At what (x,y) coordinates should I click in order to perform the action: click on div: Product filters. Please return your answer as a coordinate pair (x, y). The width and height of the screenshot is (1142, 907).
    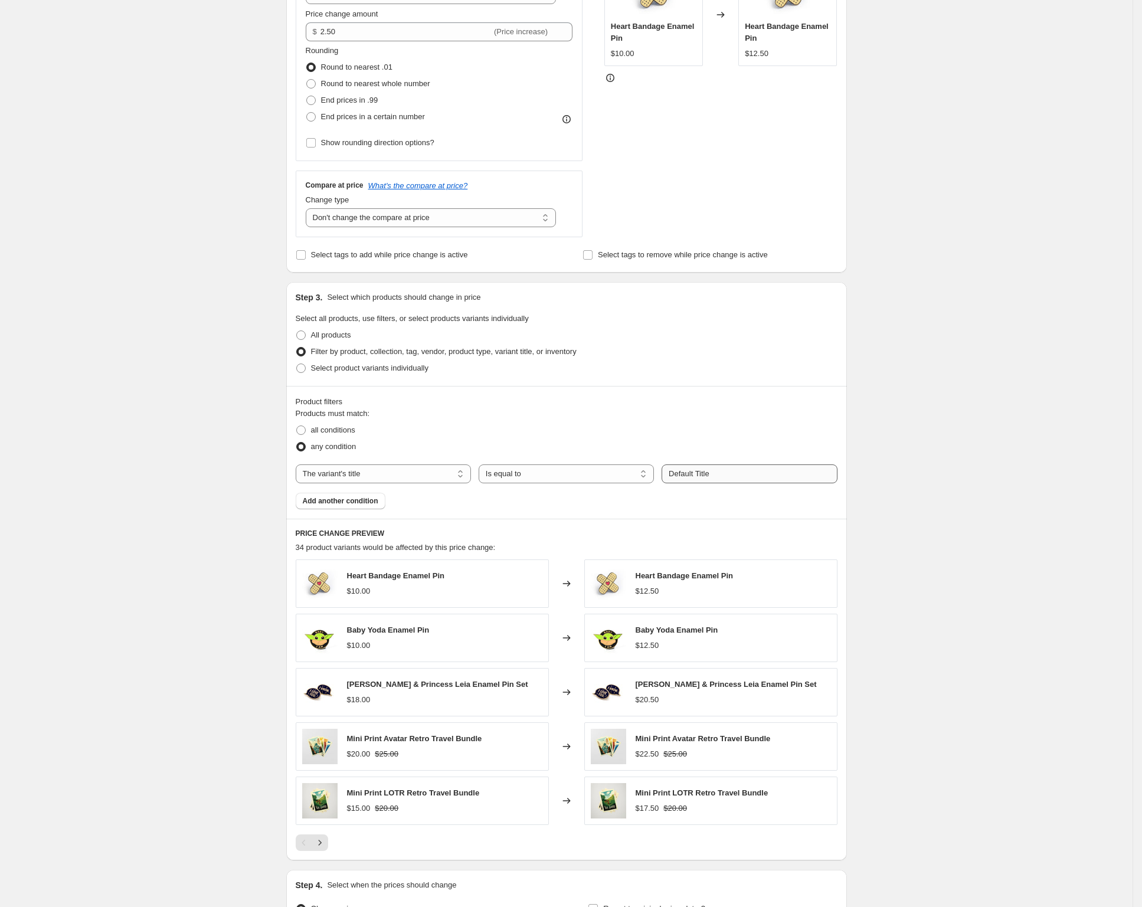
    Looking at the image, I should click on (567, 402).